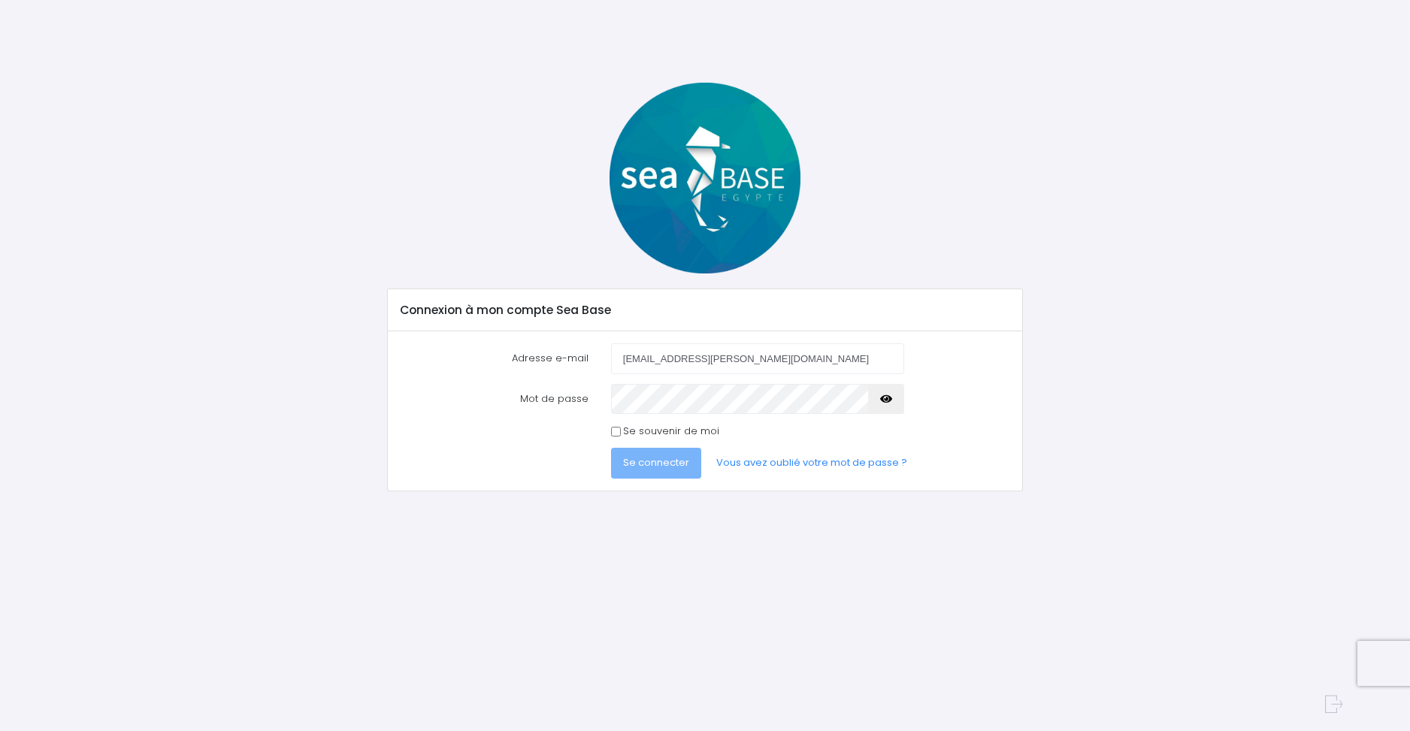 The image size is (1410, 731). Describe the element at coordinates (704, 310) in the screenshot. I see `div: Connexion à mon compte Sea Base` at that location.